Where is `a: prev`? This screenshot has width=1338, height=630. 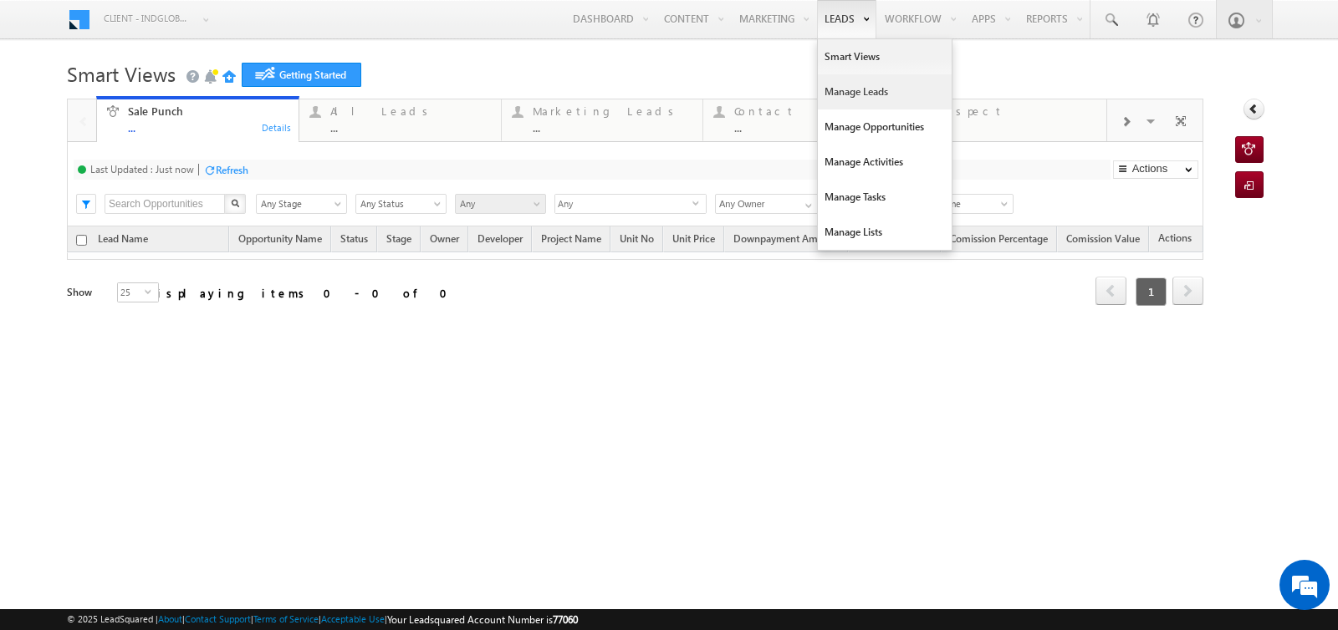 a: prev is located at coordinates (1110, 292).